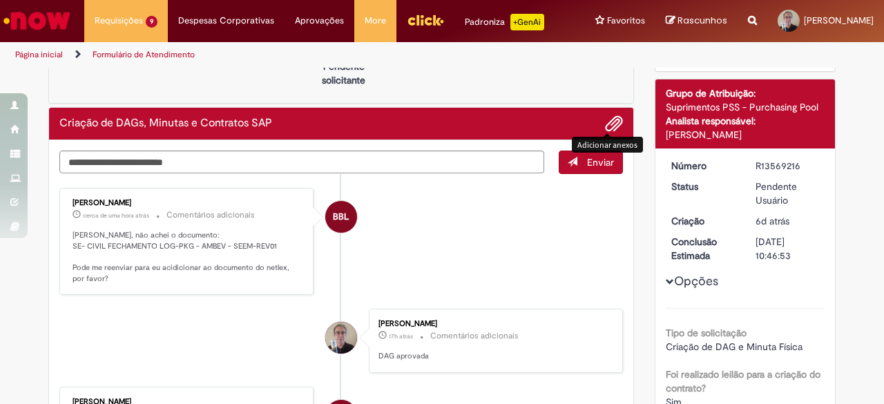  I want to click on span: Criação de DAG e Minuta Física, so click(734, 347).